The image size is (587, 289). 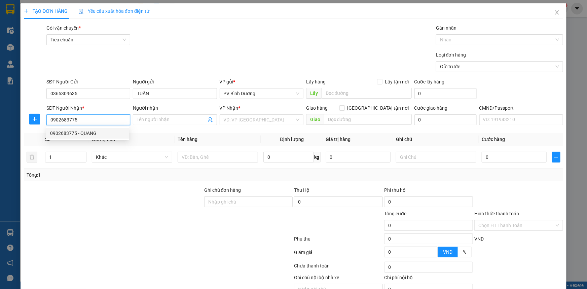 I want to click on span: Yêu cầu xuất hóa đơn điện tử, so click(x=114, y=11).